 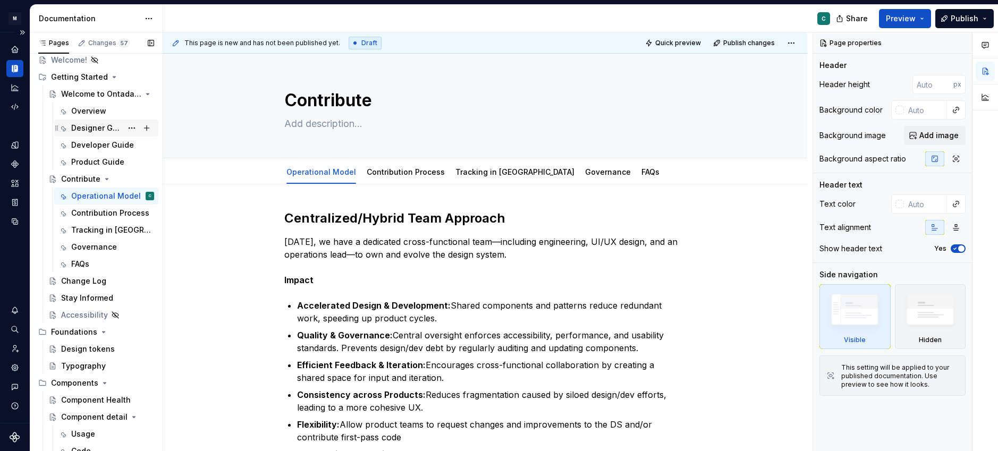 I want to click on p: px, so click(x=957, y=84).